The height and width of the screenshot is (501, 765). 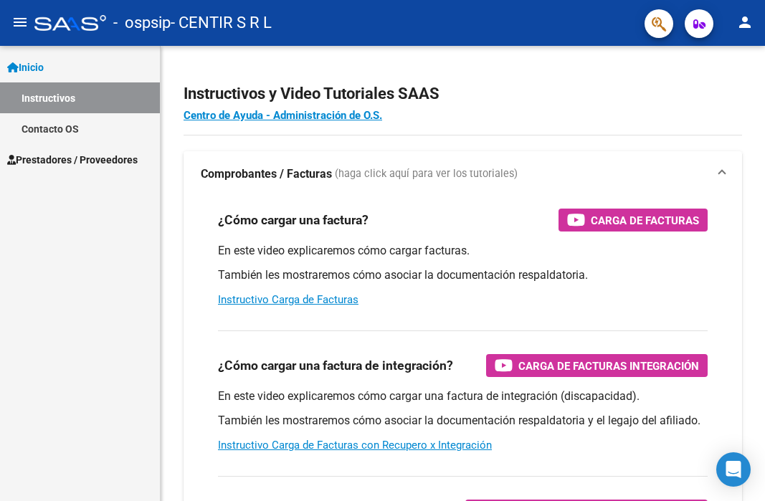 What do you see at coordinates (221, 23) in the screenshot?
I see `span: - CENTIR S R L` at bounding box center [221, 23].